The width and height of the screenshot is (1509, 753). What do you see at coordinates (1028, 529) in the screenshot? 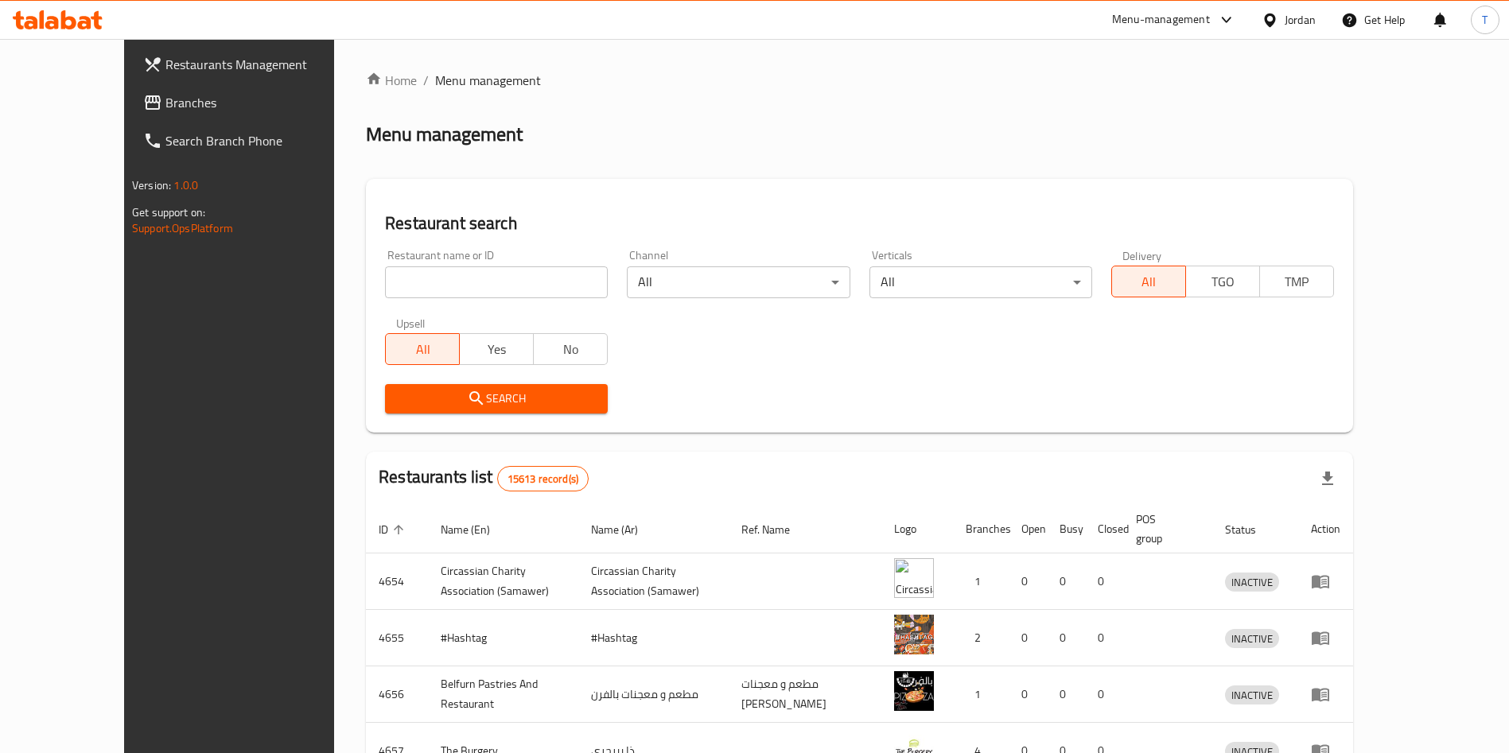
I see `th: Open` at bounding box center [1028, 529].